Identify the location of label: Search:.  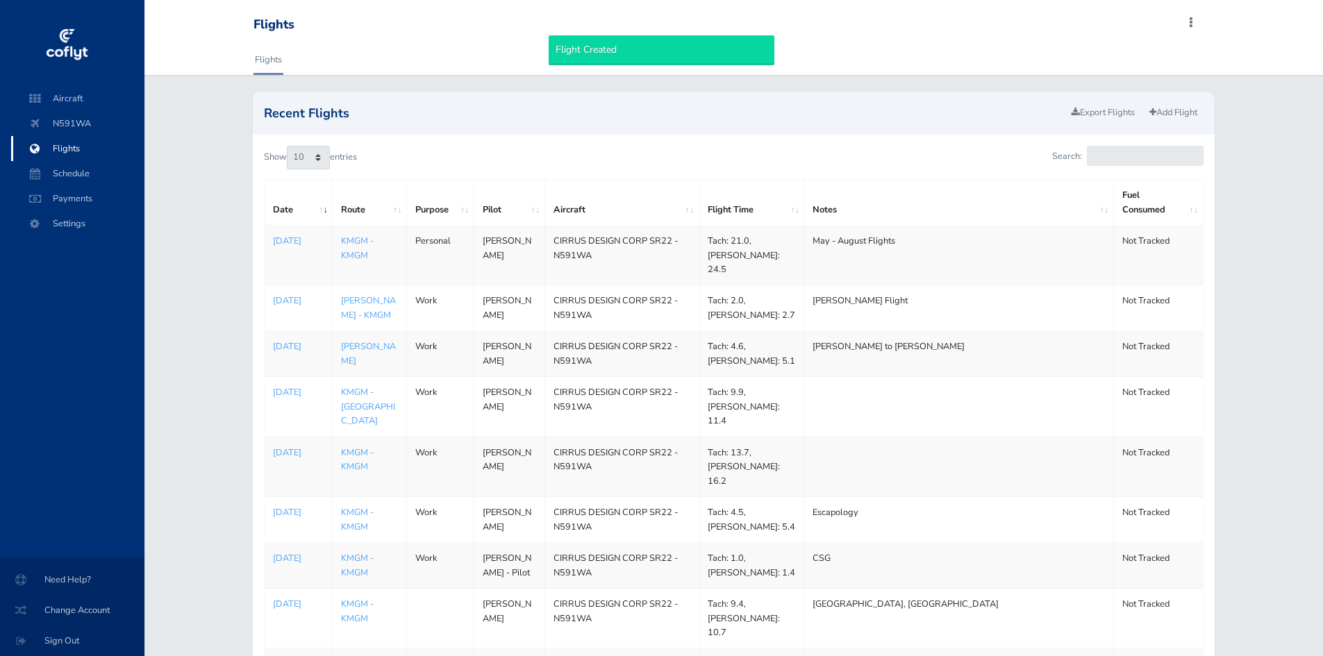
(1127, 156).